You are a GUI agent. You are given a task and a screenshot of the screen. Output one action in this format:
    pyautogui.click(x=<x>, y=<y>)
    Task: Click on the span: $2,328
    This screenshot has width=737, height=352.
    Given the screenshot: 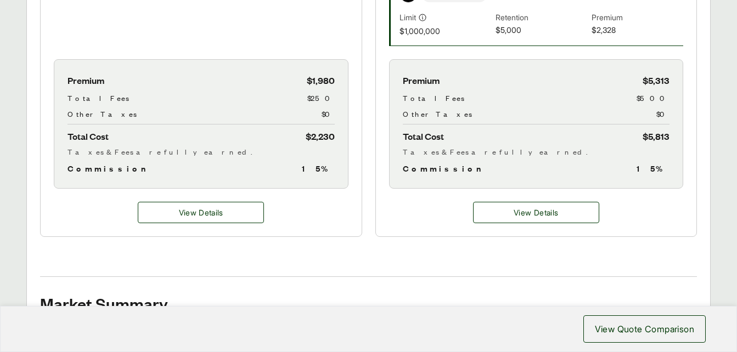 What is the action you would take?
    pyautogui.click(x=637, y=30)
    